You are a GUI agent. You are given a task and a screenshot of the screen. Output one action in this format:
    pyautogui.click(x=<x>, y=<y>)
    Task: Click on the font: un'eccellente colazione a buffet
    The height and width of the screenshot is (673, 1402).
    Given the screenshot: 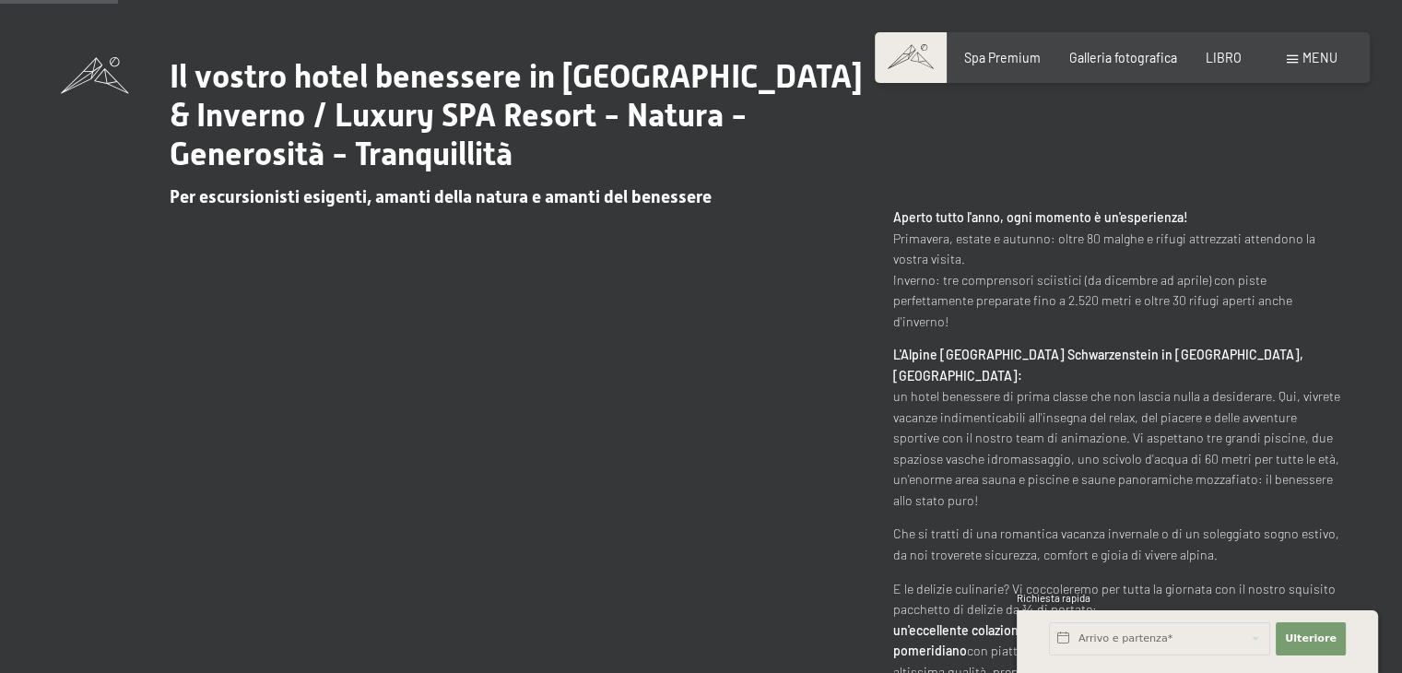 What is the action you would take?
    pyautogui.click(x=983, y=630)
    